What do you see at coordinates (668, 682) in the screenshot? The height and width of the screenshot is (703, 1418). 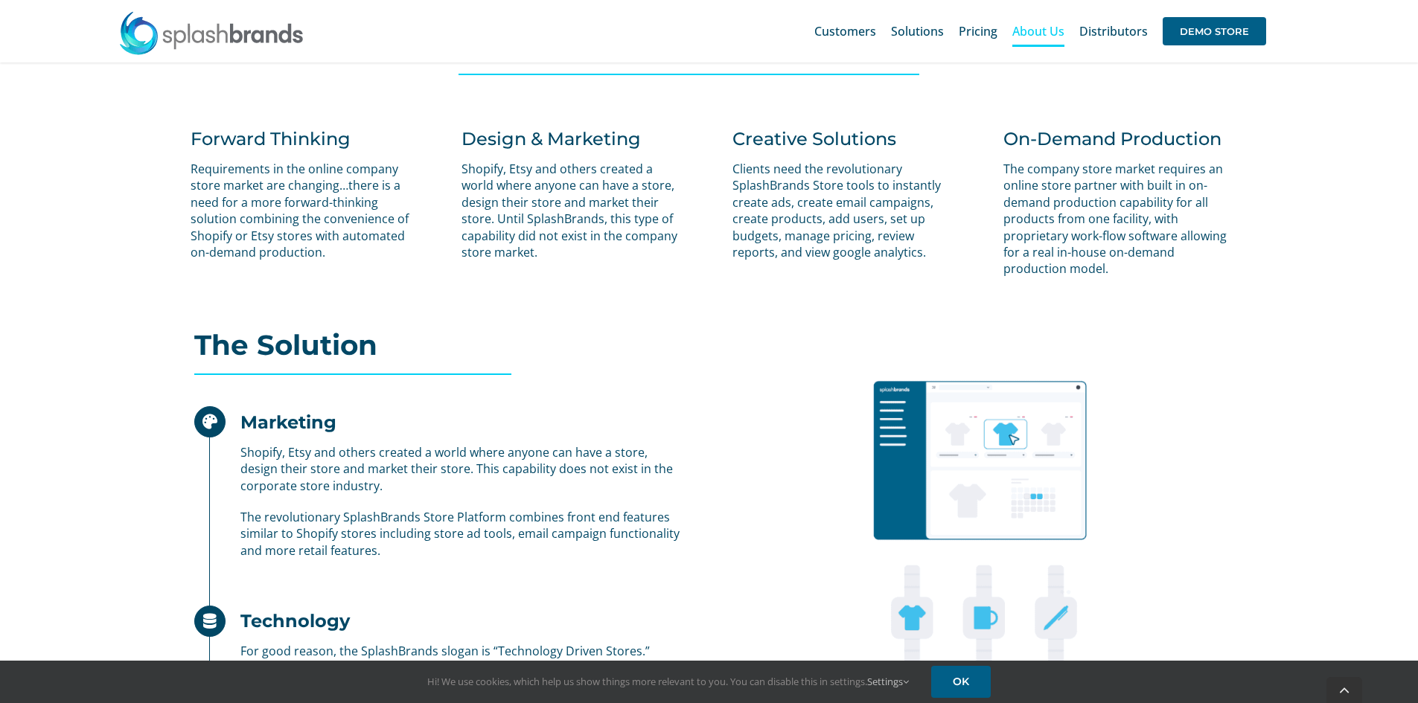 I see `span: Hi! We use cookies, which help us show things more relevant to you. You can disable this in setti...` at bounding box center [668, 682].